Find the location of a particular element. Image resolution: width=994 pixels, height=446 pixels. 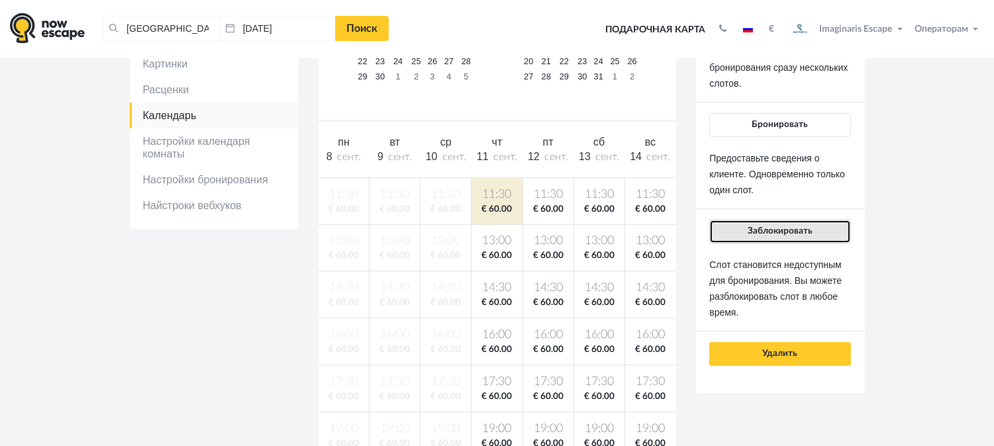

a: Настройки бронирования is located at coordinates (214, 179).